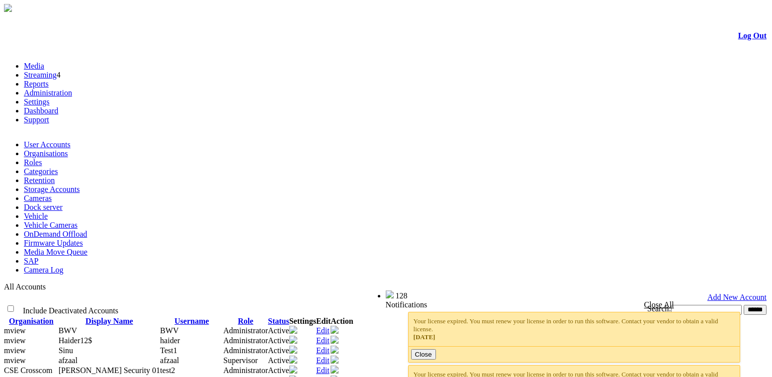 The height and width of the screenshot is (377, 772). Describe the element at coordinates (169, 330) in the screenshot. I see `span: BWV` at that location.